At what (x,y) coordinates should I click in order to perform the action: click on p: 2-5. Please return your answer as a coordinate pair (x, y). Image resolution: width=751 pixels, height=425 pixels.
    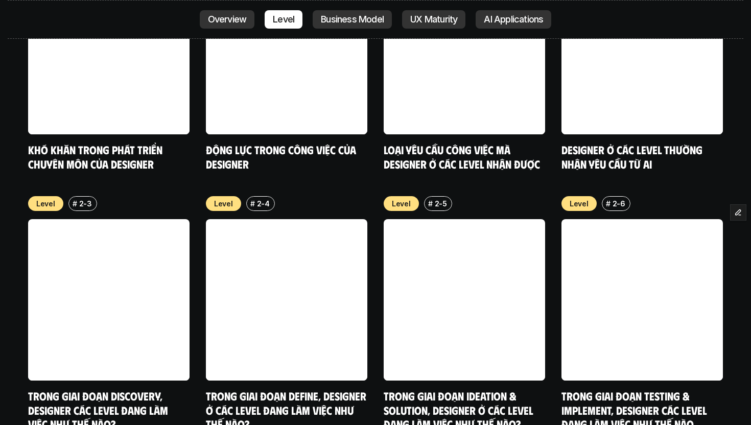
    Looking at the image, I should click on (441, 203).